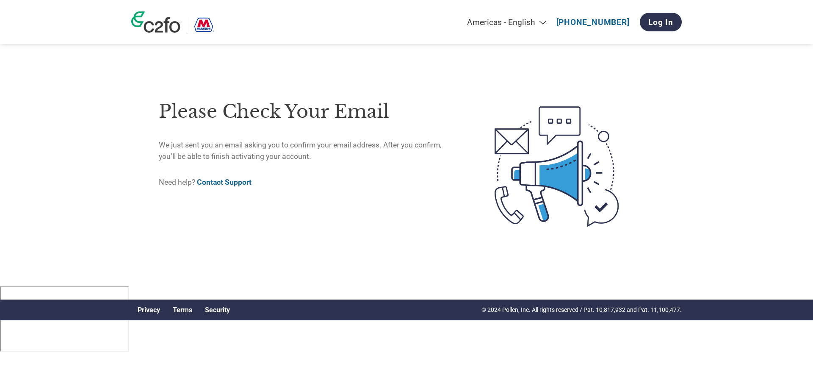 This screenshot has height=386, width=813. Describe the element at coordinates (224, 182) in the screenshot. I see `a: Contact Support` at that location.